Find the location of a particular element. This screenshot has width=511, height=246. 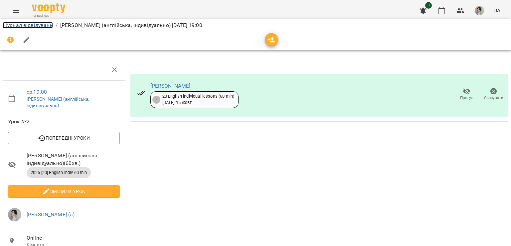

a: Журнал відвідувань is located at coordinates (28, 25).